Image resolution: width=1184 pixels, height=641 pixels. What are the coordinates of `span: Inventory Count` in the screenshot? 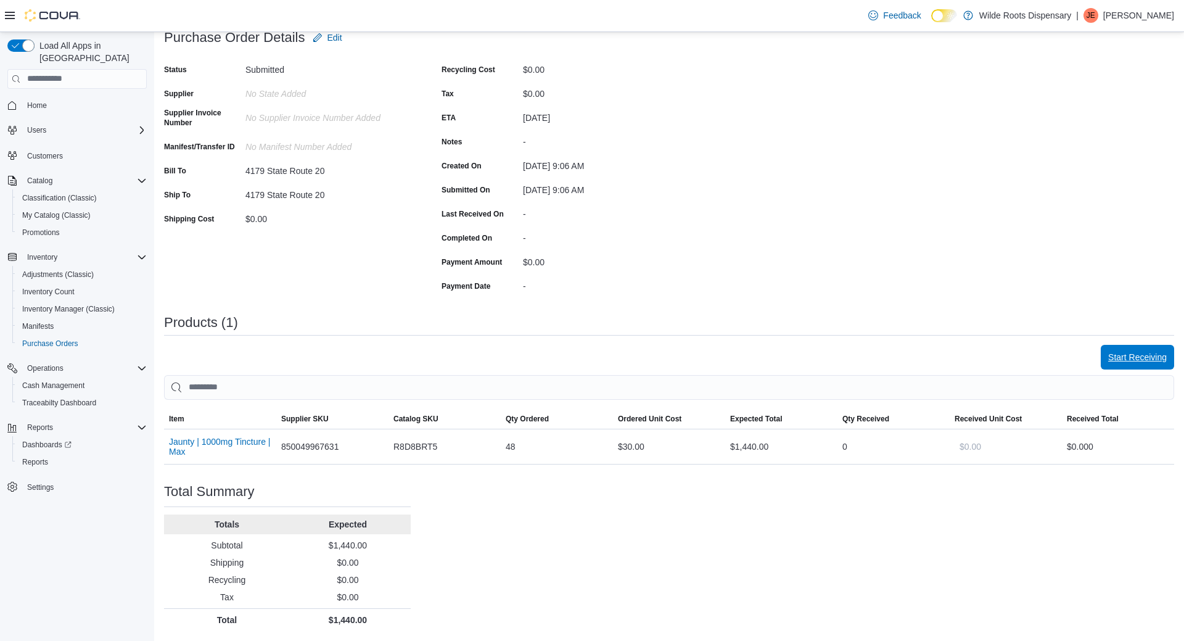 It's located at (82, 292).